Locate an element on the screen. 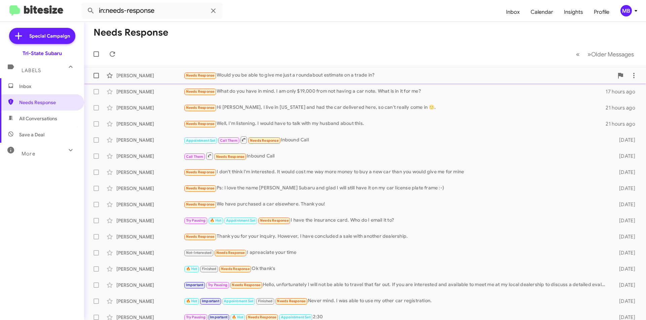 This screenshot has width=646, height=320. div: Ok thank's is located at coordinates (396, 269).